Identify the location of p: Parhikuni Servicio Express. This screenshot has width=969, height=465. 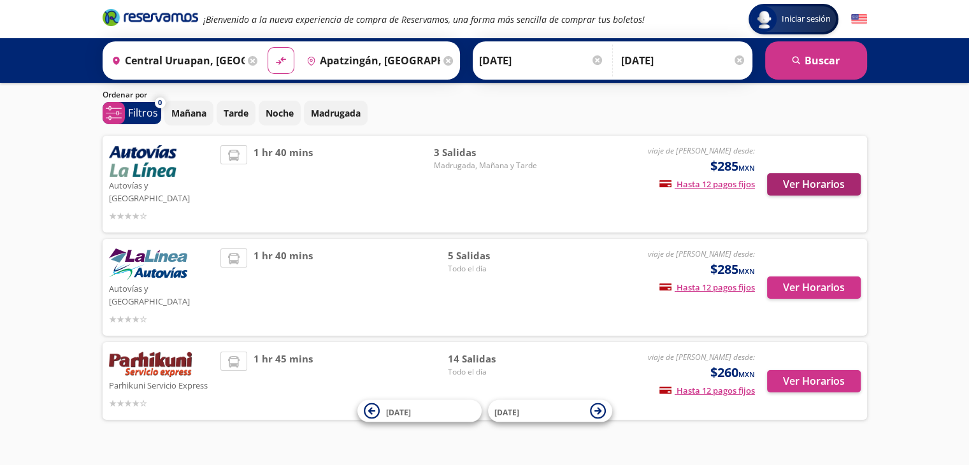
(162, 385).